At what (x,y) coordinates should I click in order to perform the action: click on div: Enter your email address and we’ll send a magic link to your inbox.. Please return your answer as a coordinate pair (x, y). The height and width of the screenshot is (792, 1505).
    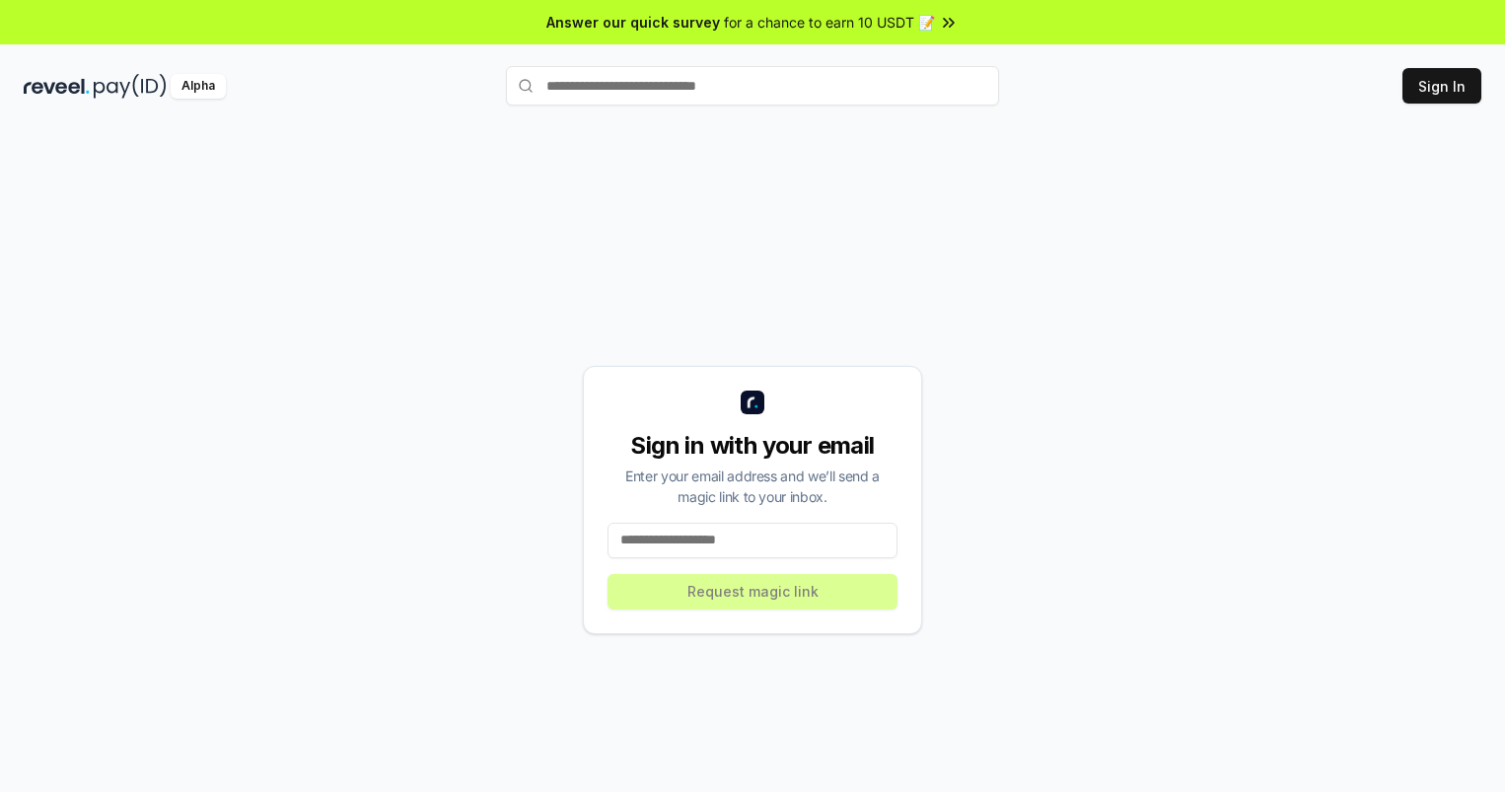
    Looking at the image, I should click on (752, 486).